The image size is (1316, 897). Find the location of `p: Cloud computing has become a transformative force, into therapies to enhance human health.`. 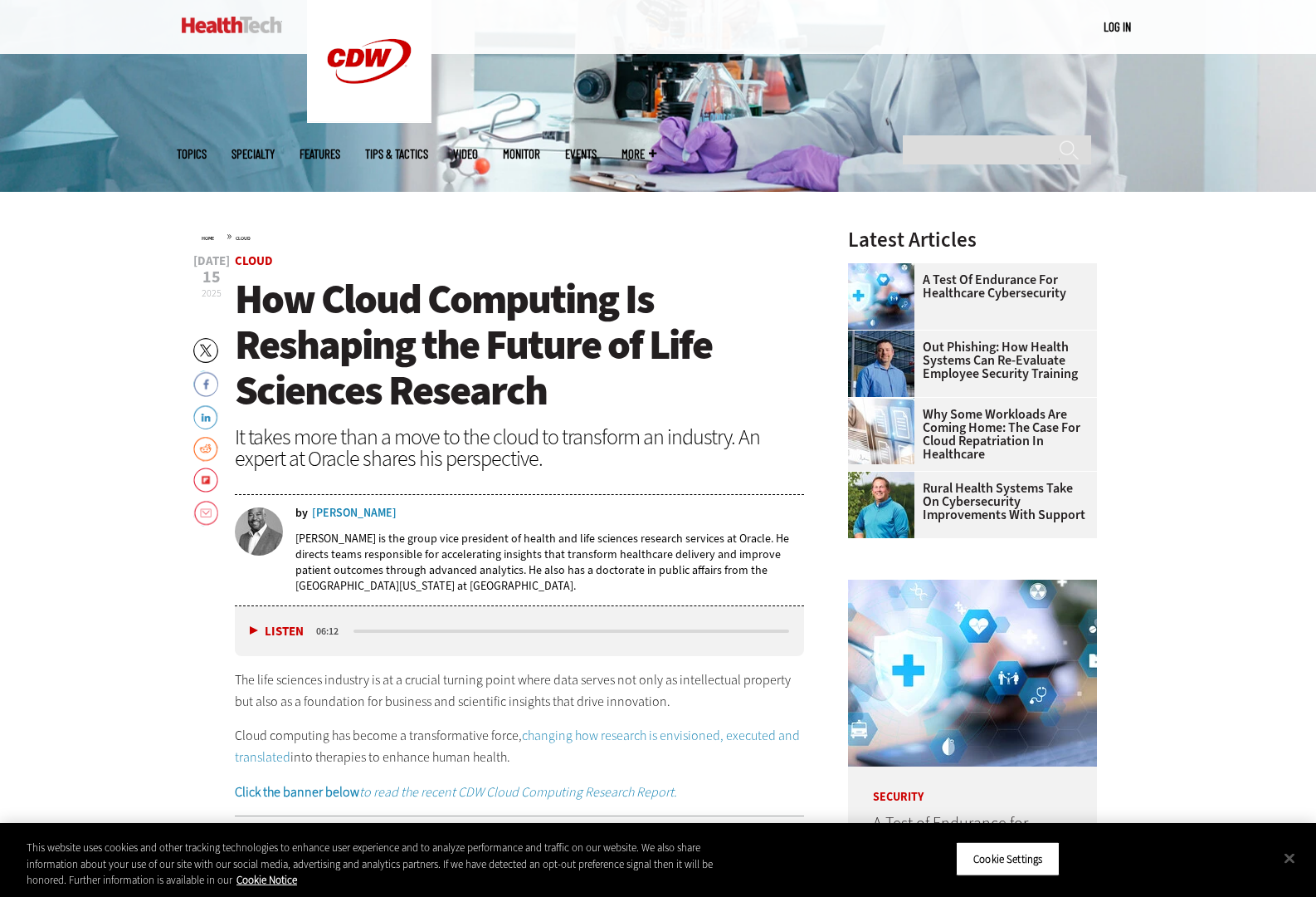

p: Cloud computing has become a transformative force, into therapies to enhance human health. is located at coordinates (519, 746).